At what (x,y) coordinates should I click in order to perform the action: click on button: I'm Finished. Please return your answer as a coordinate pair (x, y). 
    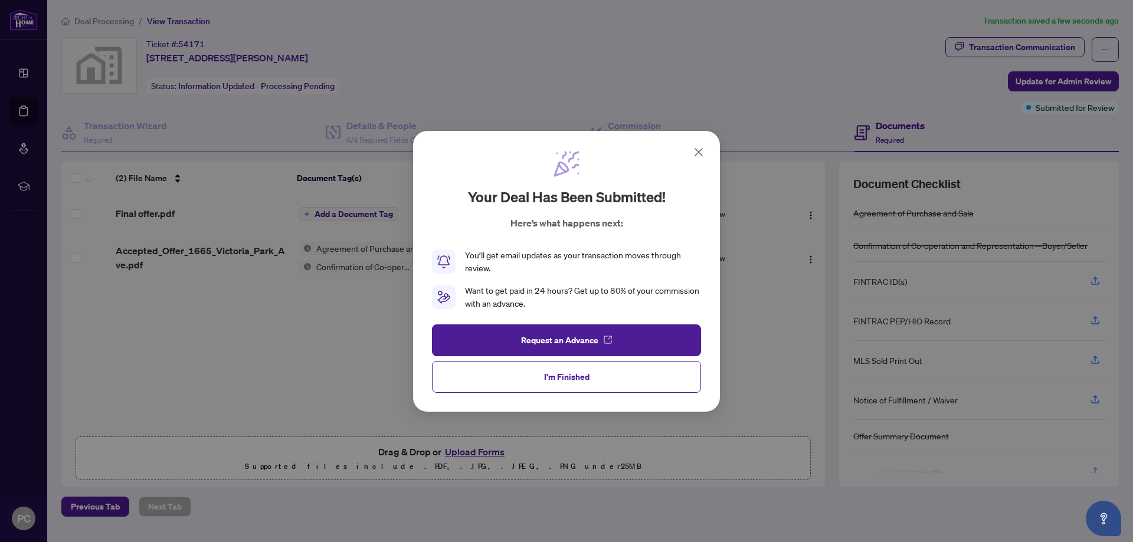
    Looking at the image, I should click on (567, 377).